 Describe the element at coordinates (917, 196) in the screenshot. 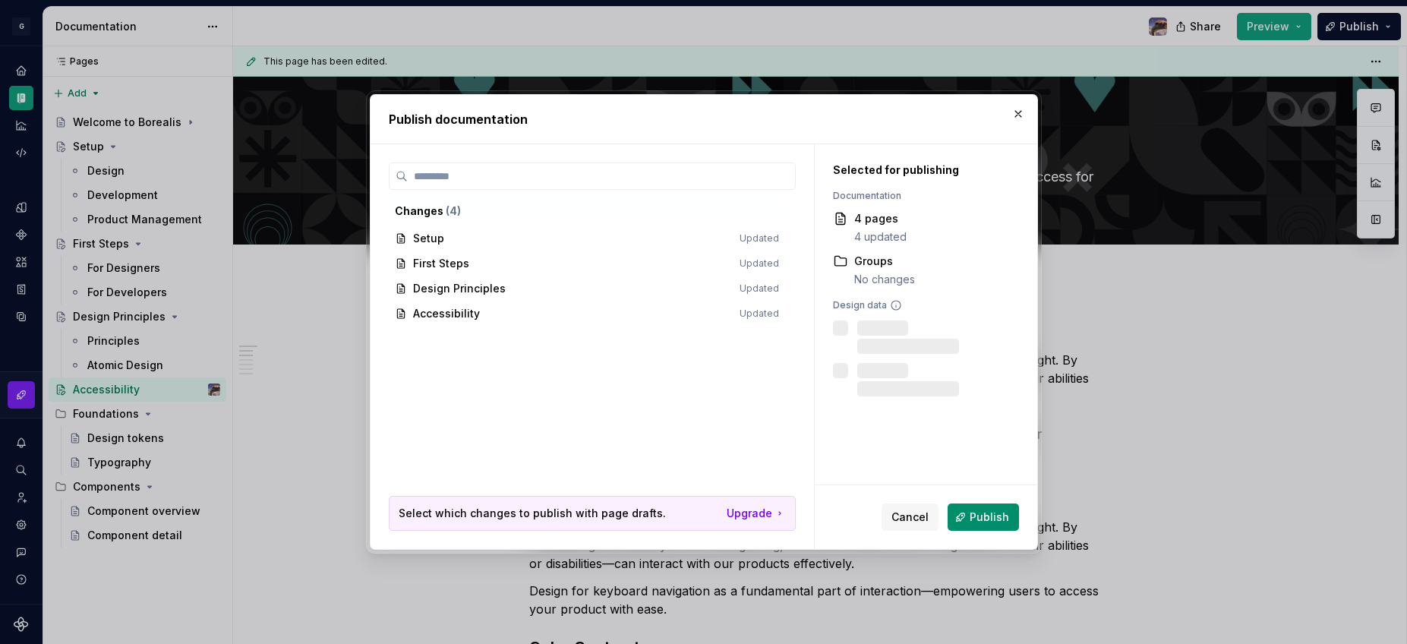

I see `div: Documentation` at that location.